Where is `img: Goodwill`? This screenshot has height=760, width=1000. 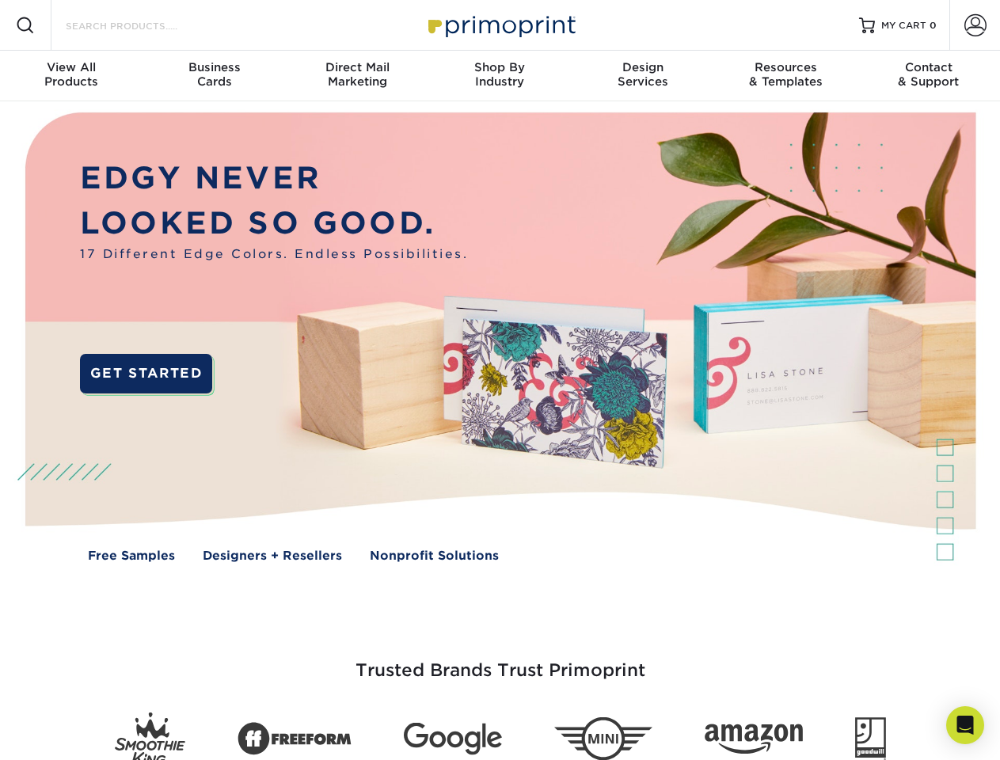 img: Goodwill is located at coordinates (870, 739).